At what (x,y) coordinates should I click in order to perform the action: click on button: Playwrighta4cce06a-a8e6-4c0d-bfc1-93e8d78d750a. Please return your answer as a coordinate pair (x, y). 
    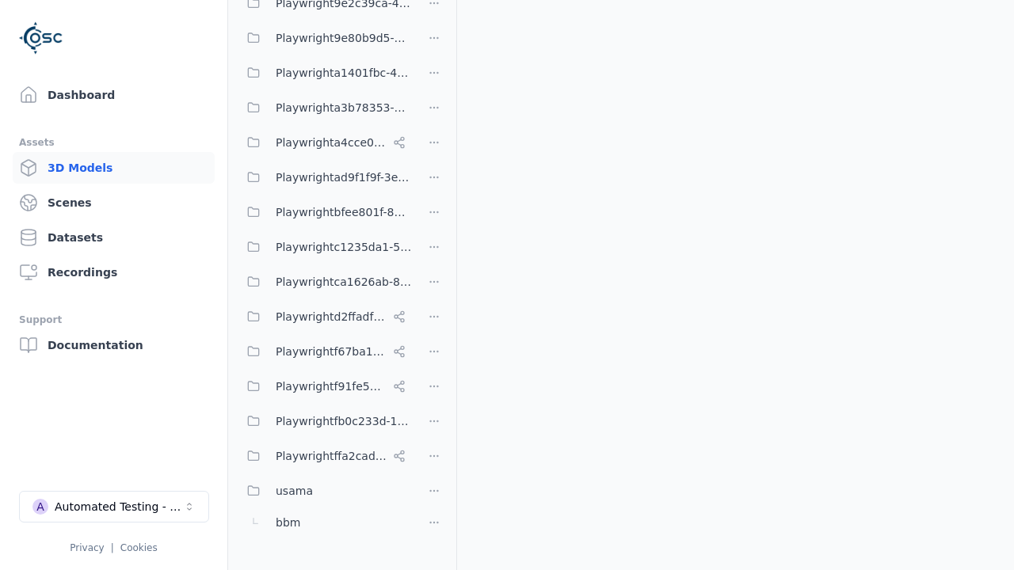
    Looking at the image, I should click on (325, 143).